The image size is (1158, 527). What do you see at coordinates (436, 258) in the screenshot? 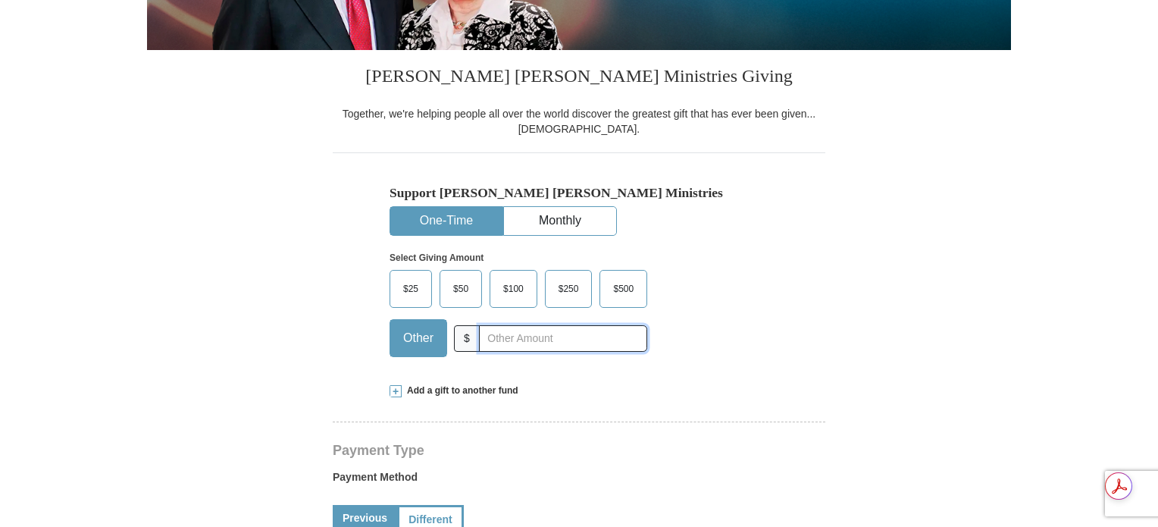
I see `strong: Select Giving Amount` at bounding box center [436, 258].